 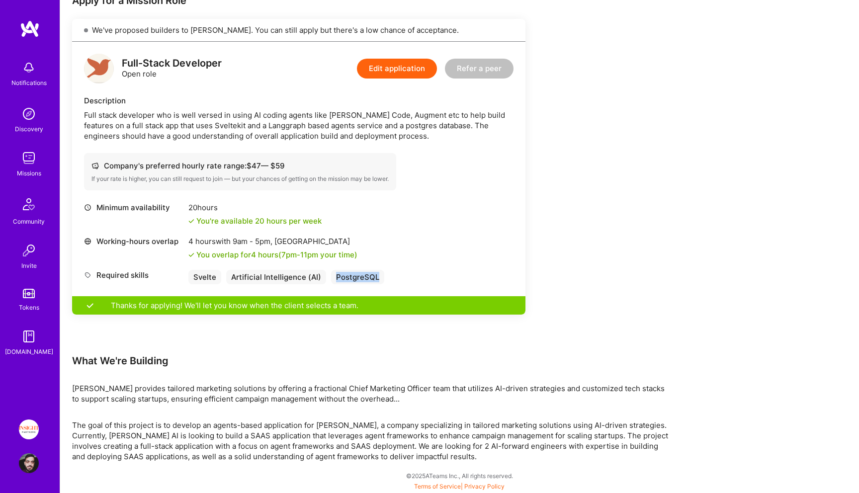 What do you see at coordinates (29, 337) in the screenshot?
I see `img: guide book` at bounding box center [29, 337].